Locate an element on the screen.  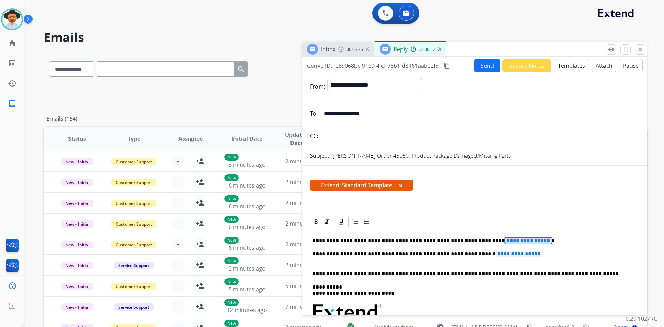
button: Secure Notes is located at coordinates (527, 65).